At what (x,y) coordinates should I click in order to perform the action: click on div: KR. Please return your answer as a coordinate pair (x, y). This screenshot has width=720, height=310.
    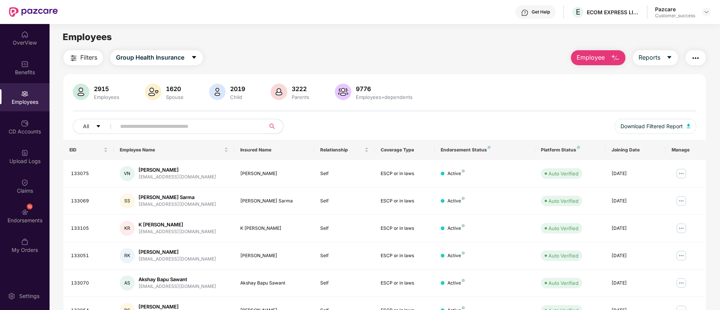
    Looking at the image, I should click on (127, 229).